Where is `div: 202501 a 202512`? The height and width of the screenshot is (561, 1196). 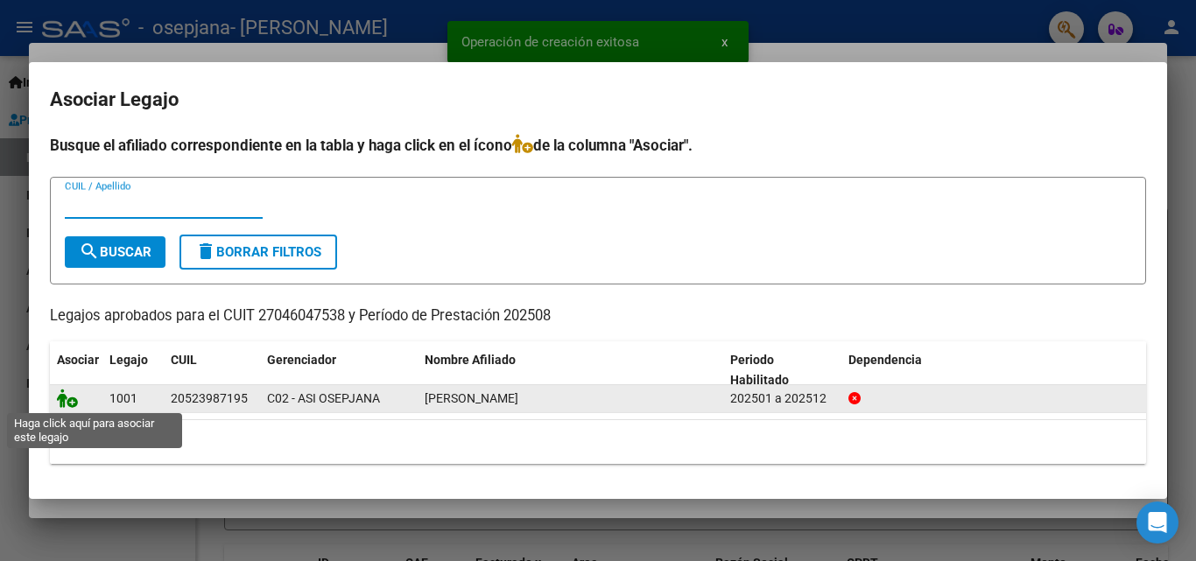 div: 202501 a 202512 is located at coordinates (782, 399).